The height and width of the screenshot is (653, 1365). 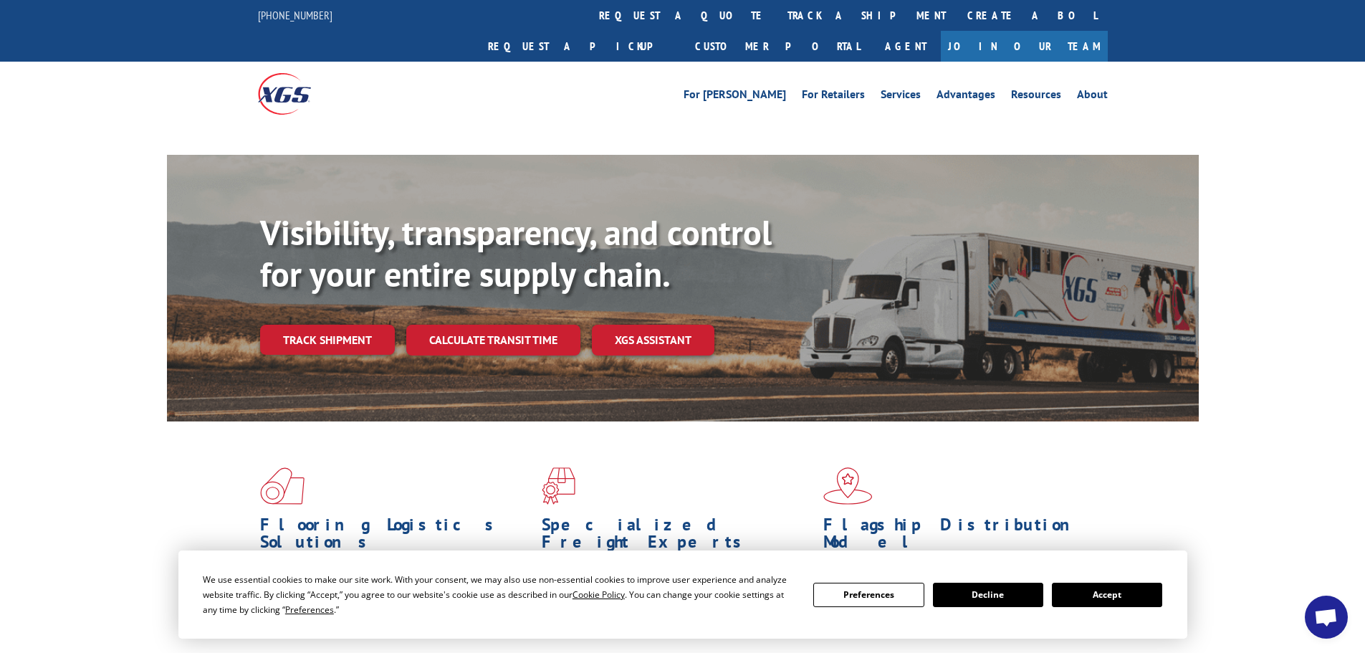 What do you see at coordinates (1107, 595) in the screenshot?
I see `button: Accept` at bounding box center [1107, 595].